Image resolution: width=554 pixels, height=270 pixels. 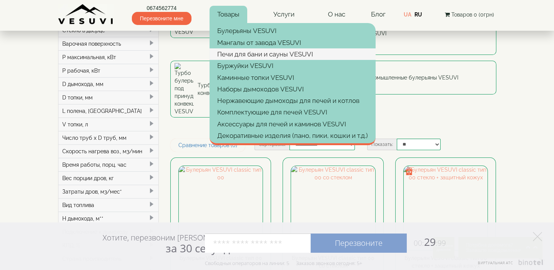 I want to click on img: Завод VESUVI, so click(x=86, y=14).